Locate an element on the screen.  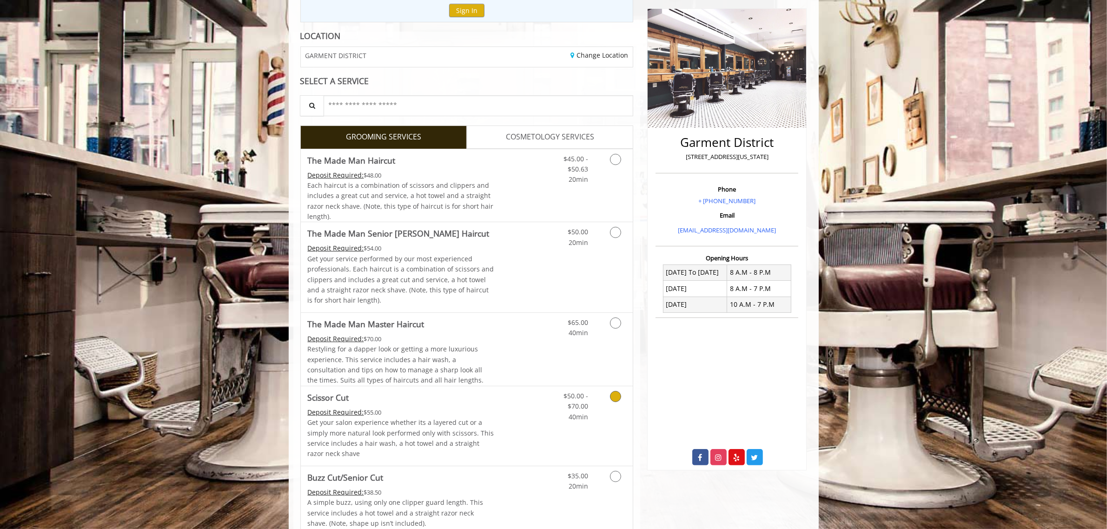
td: 8 A.M - 7 P.M is located at coordinates (759, 289).